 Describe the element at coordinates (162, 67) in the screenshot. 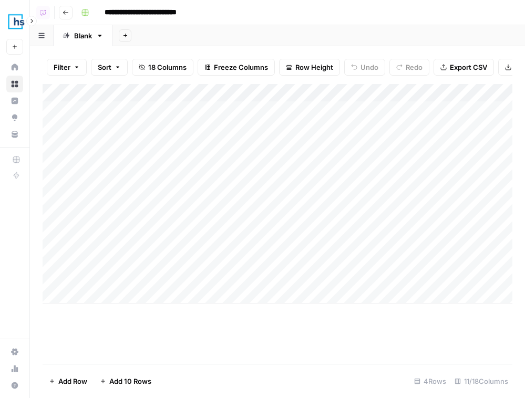

I see `button: 18 Columns` at that location.